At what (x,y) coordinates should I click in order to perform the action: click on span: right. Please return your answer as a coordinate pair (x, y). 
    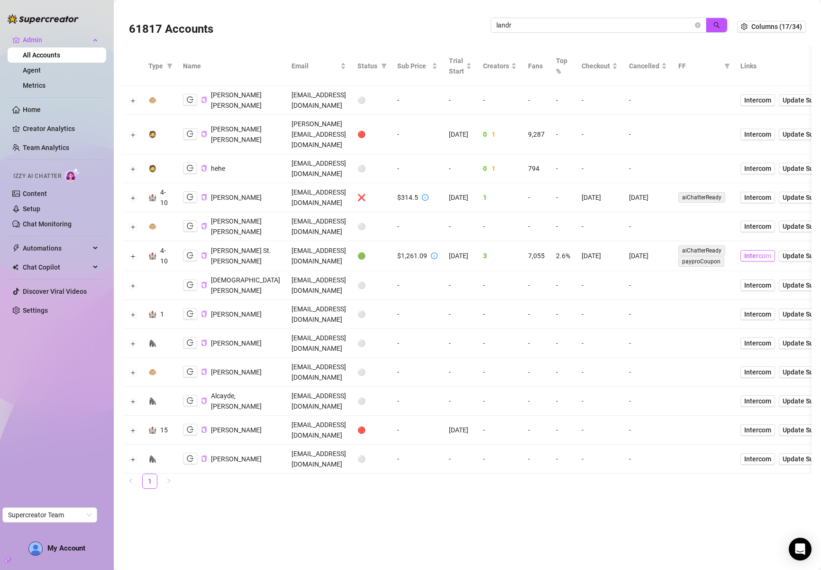
    Looking at the image, I should click on (169, 480).